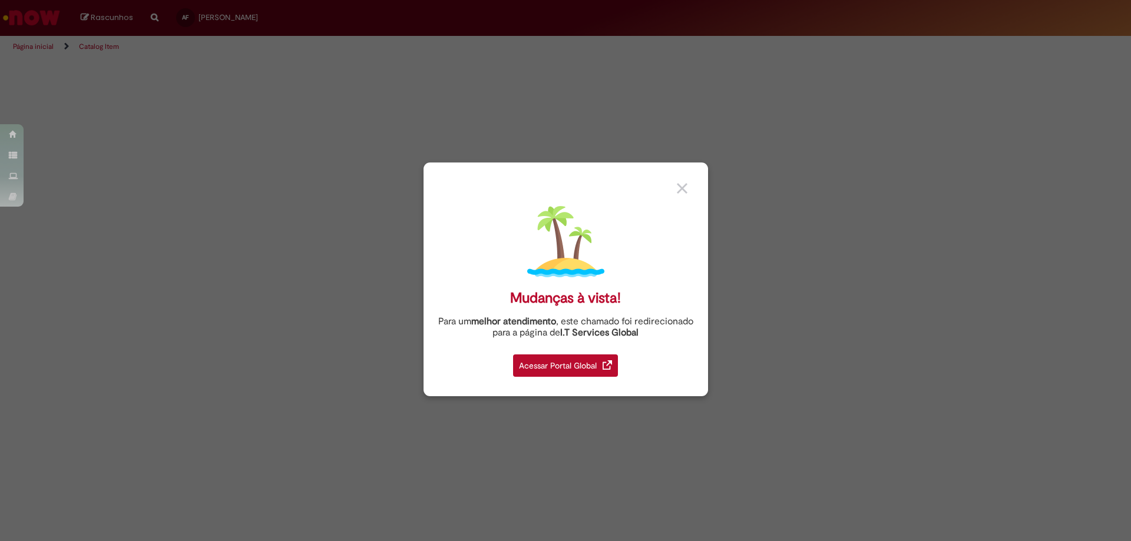 The width and height of the screenshot is (1131, 541). I want to click on div: Acessar Portal Global, so click(566, 366).